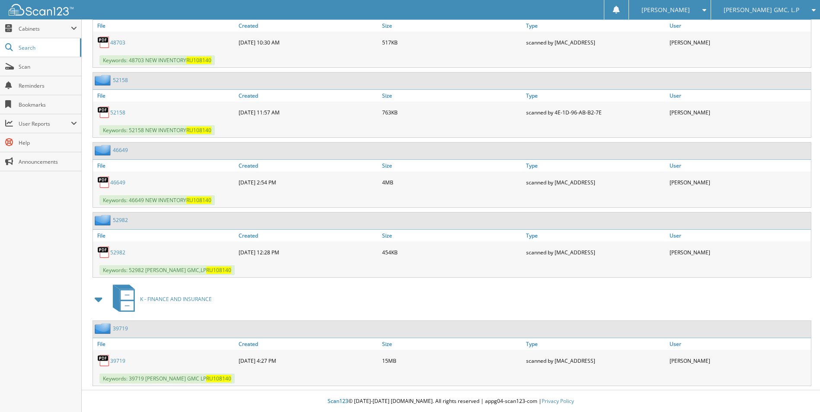  What do you see at coordinates (557, 401) in the screenshot?
I see `a: Privacy Policy` at bounding box center [557, 401].